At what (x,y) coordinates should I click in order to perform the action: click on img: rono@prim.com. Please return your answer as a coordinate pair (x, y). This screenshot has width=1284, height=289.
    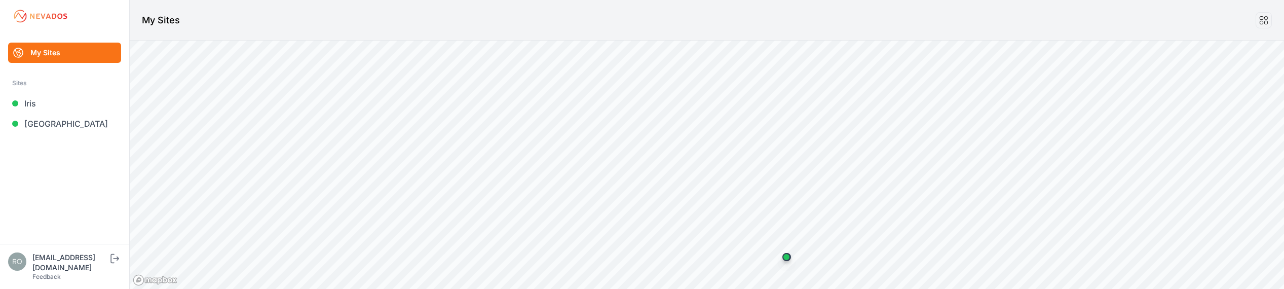
    Looking at the image, I should click on (17, 261).